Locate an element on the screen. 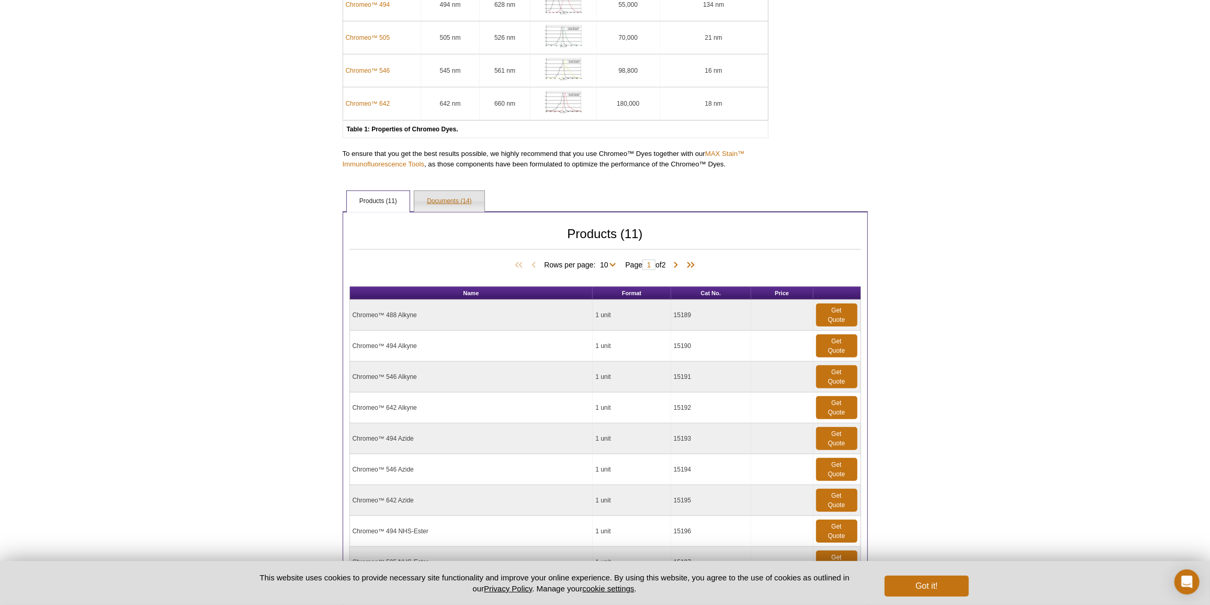  td: Chromeo™ 546 Alkyne is located at coordinates (471, 377).